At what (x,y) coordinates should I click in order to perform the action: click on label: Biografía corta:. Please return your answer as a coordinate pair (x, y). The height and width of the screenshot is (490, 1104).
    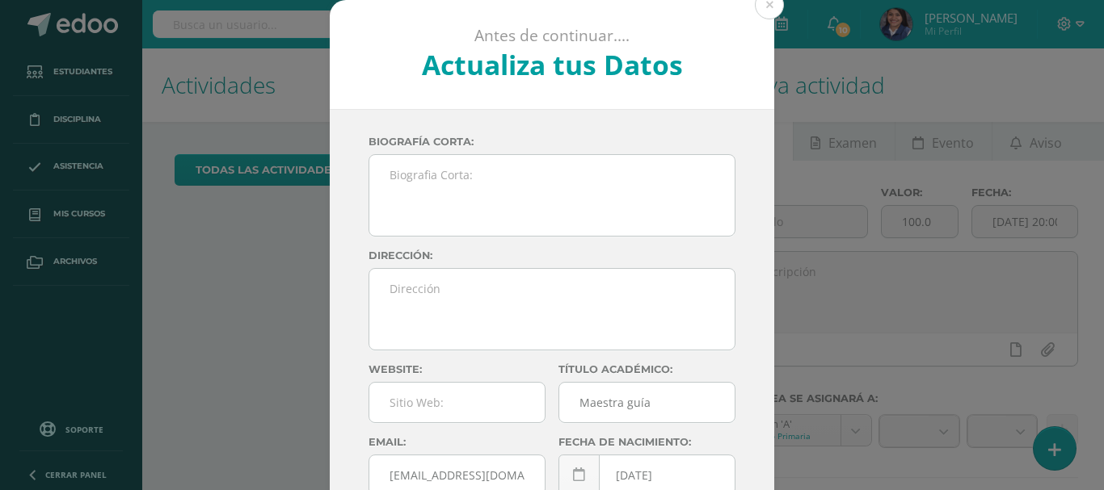
    Looking at the image, I should click on (552, 141).